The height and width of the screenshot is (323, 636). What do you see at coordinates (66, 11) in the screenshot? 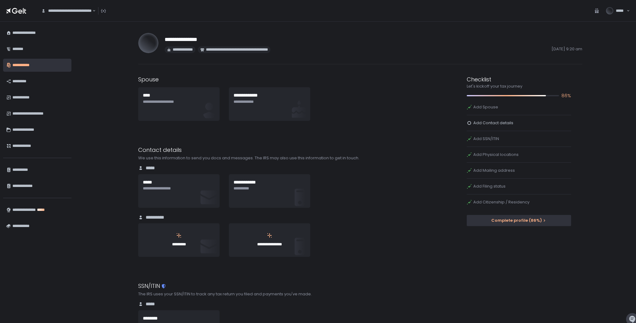
I see `div: Search for option` at bounding box center [66, 11].